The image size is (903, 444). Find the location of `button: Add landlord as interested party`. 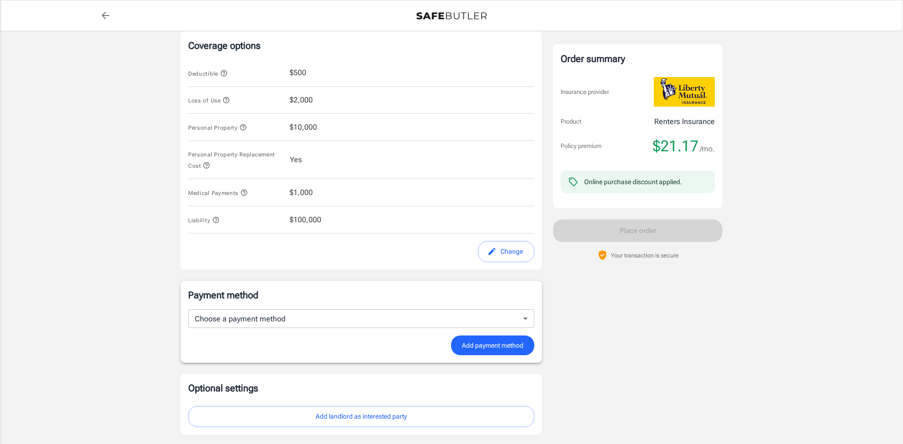

button: Add landlord as interested party is located at coordinates (361, 417).